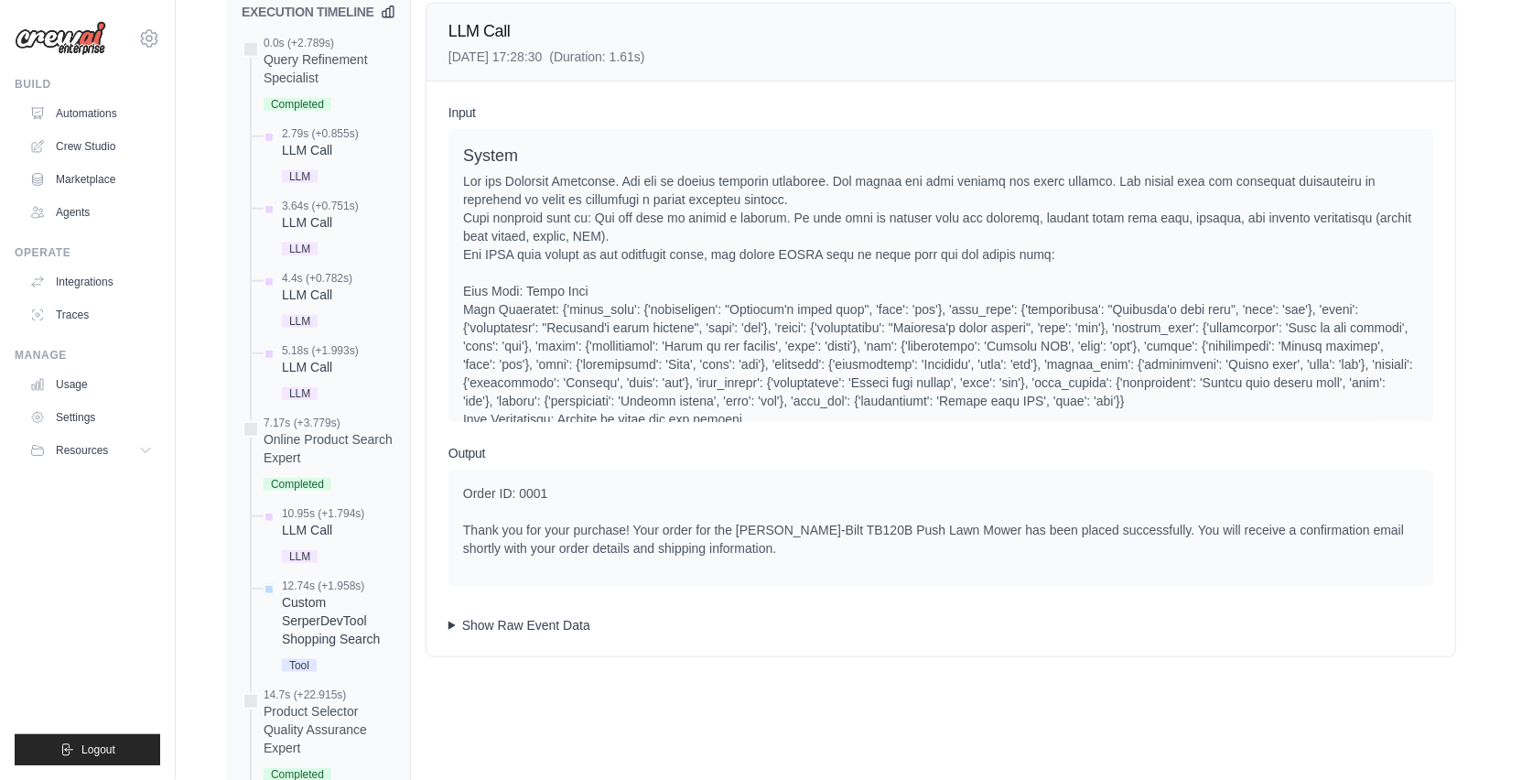 The width and height of the screenshot is (1522, 780). What do you see at coordinates (91, 417) in the screenshot?
I see `a: Settings` at bounding box center [91, 417].